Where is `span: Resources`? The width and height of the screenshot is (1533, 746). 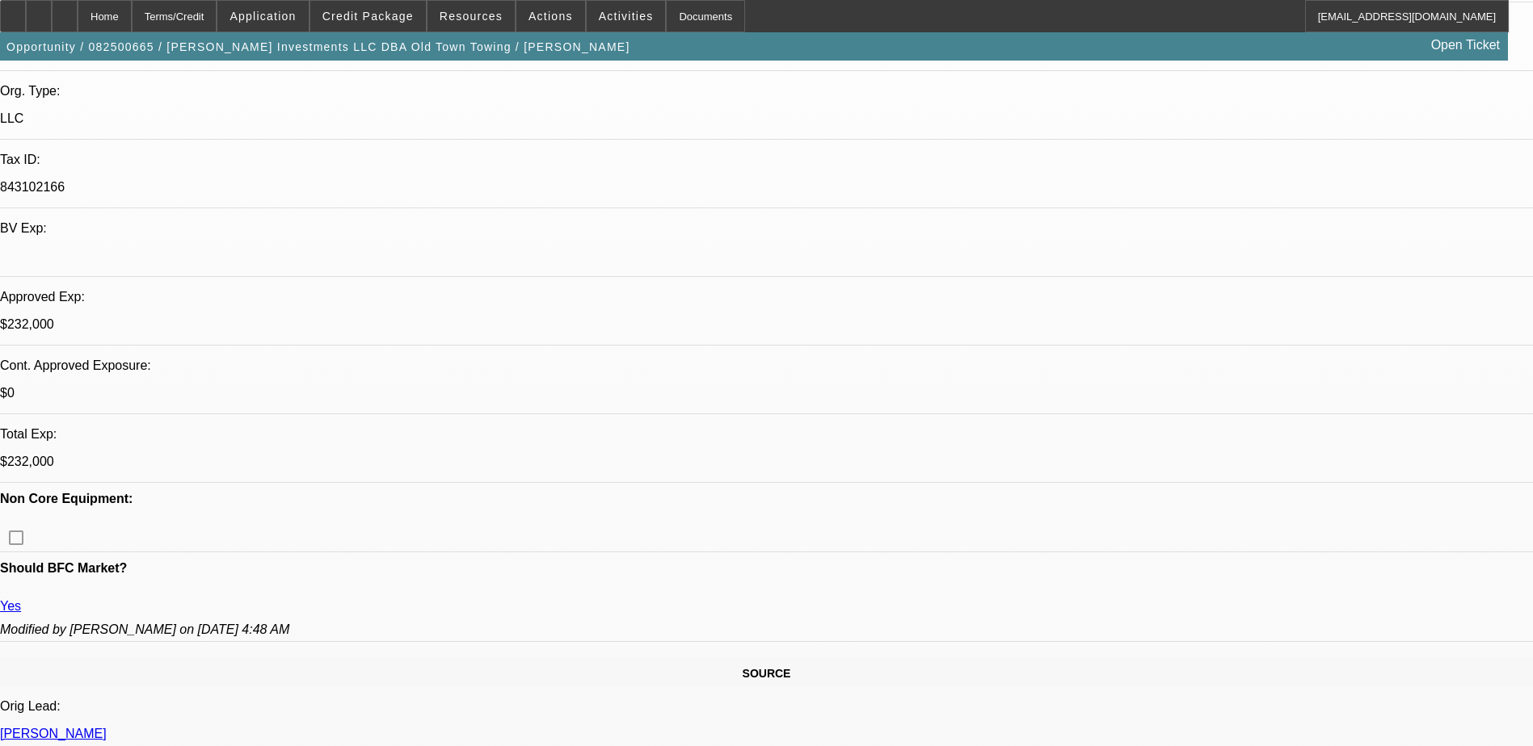
span: Resources is located at coordinates (471, 16).